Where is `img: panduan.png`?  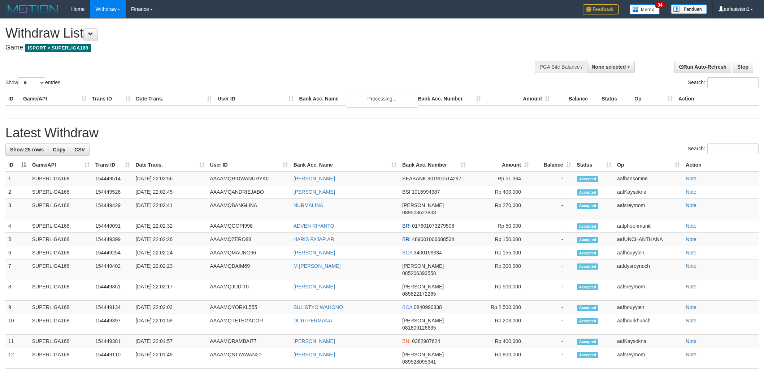 img: panduan.png is located at coordinates (689, 9).